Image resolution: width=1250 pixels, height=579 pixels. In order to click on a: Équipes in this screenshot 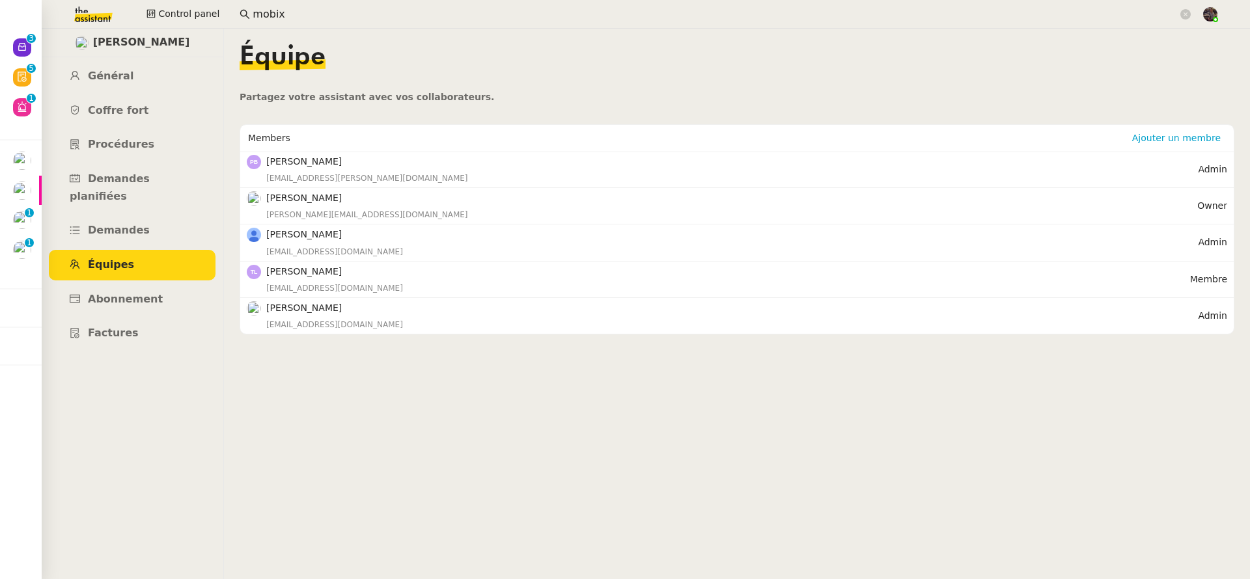, I will do `click(132, 265)`.